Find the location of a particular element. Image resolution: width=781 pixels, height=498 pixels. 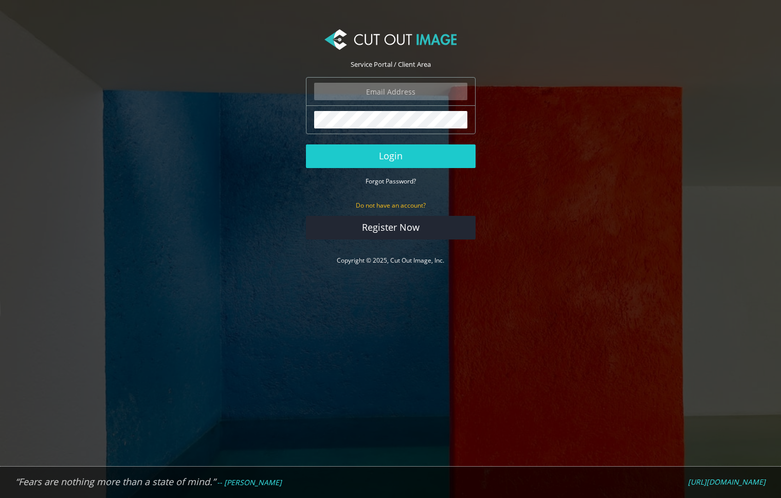

em: “Fears are nothing more than a state of mind.” is located at coordinates (115, 482).